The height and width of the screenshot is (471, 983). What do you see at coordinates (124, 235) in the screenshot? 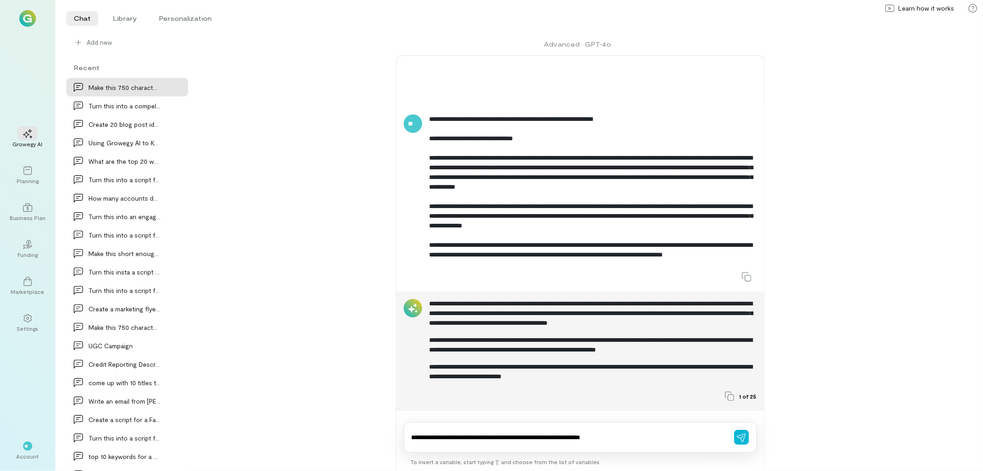
I see `div: Turn this into a script for an Instagram Reel: W…` at bounding box center [124, 235].